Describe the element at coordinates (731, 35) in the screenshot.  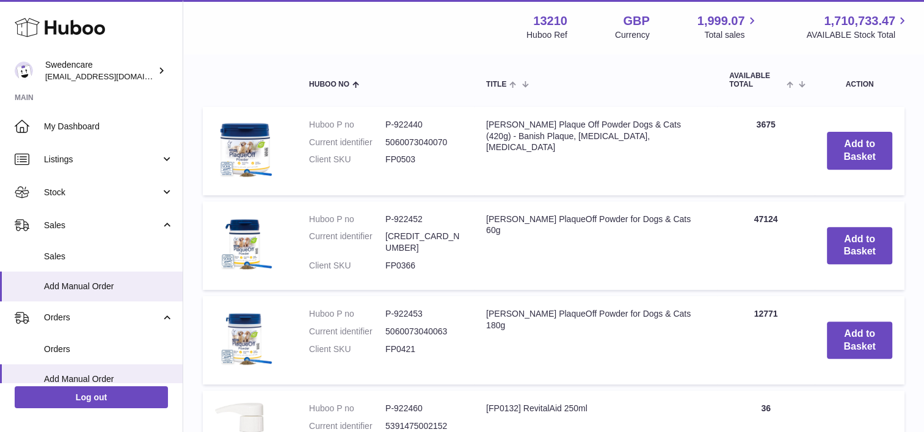
I see `span: Total sales` at that location.